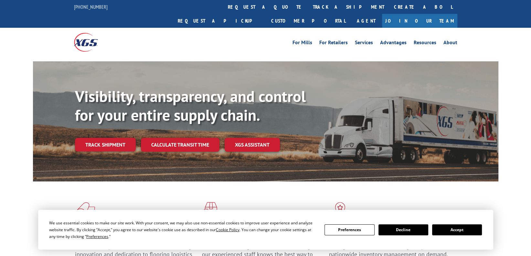  What do you see at coordinates (85, 211) in the screenshot?
I see `img: xgs-icon-total-supply-chain-intelligence-red` at bounding box center [85, 211].